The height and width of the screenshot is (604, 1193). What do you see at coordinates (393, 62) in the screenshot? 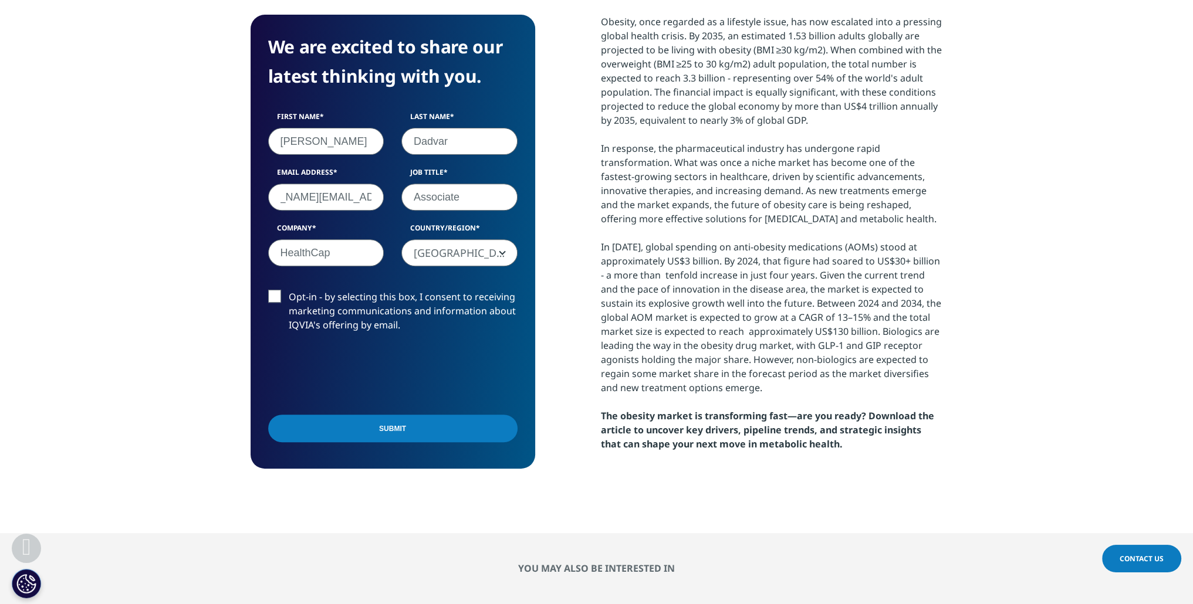
I see `h4: We are excited to share our latest thinking with you.` at bounding box center [393, 62].